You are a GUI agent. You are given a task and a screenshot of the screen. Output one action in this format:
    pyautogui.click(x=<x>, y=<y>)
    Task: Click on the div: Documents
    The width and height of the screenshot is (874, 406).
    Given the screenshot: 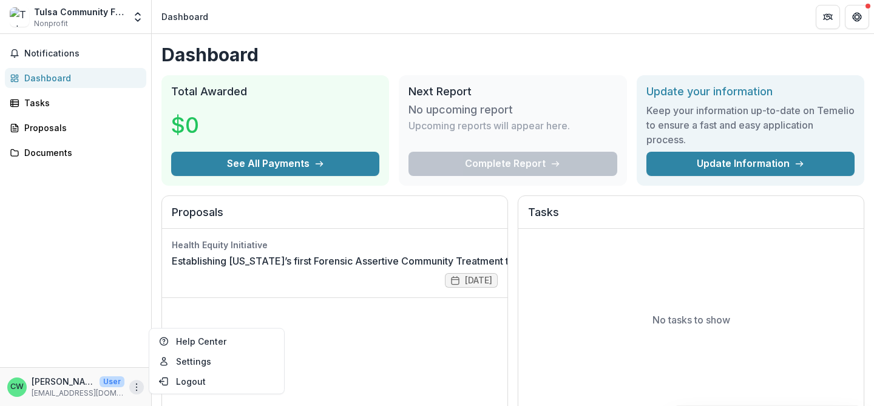 What is the action you would take?
    pyautogui.click(x=80, y=152)
    